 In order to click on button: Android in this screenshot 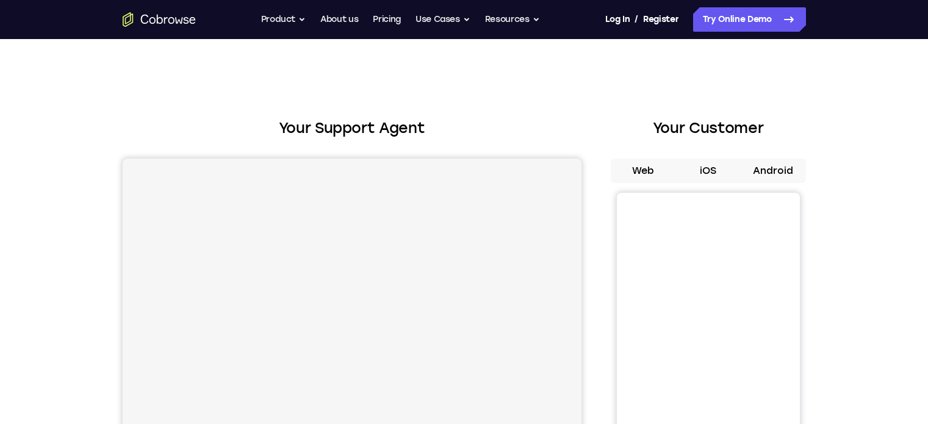, I will do `click(773, 171)`.